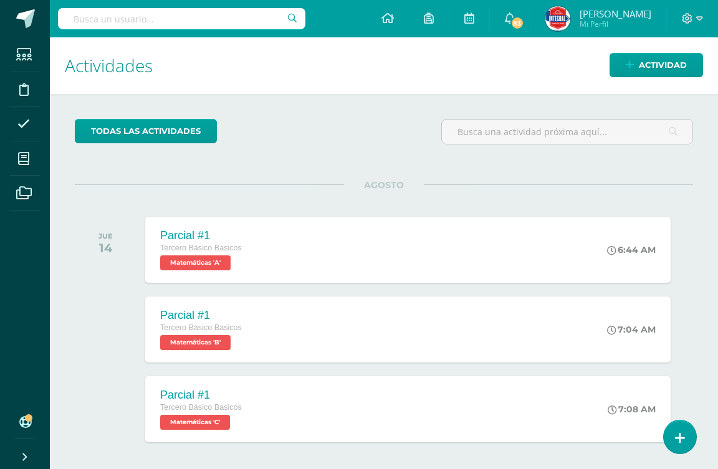 This screenshot has width=718, height=469. Describe the element at coordinates (567, 132) in the screenshot. I see `input: Busca una actividad próxima aquí...` at that location.